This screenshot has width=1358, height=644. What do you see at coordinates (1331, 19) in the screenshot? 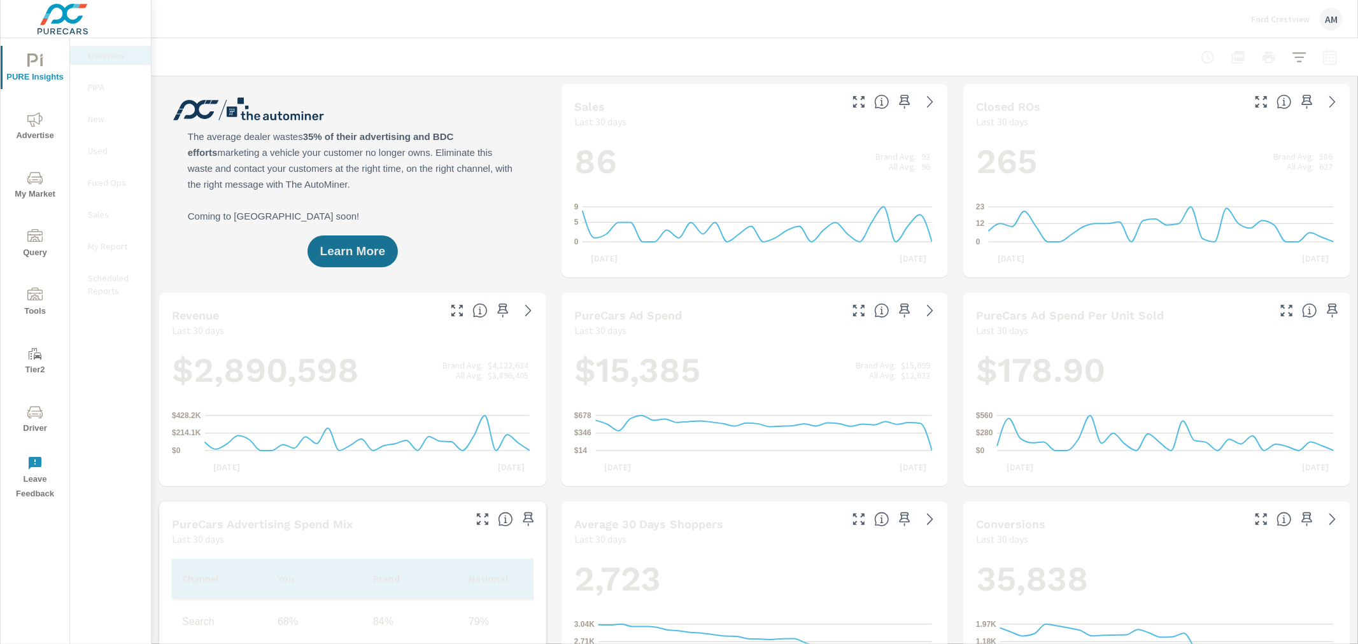
I see `div: AM` at bounding box center [1331, 19].